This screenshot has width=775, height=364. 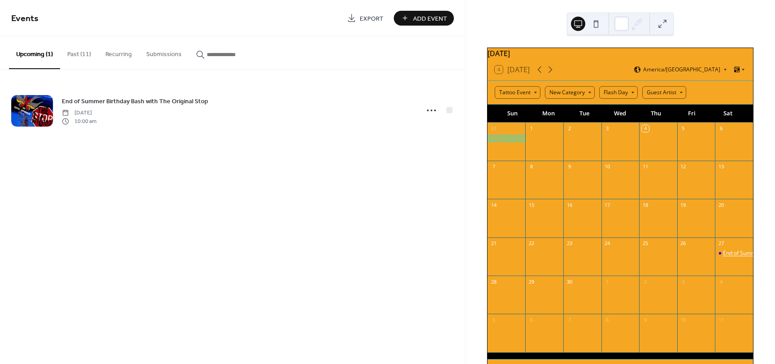 What do you see at coordinates (513, 113) in the screenshot?
I see `div: Sun` at bounding box center [513, 113].